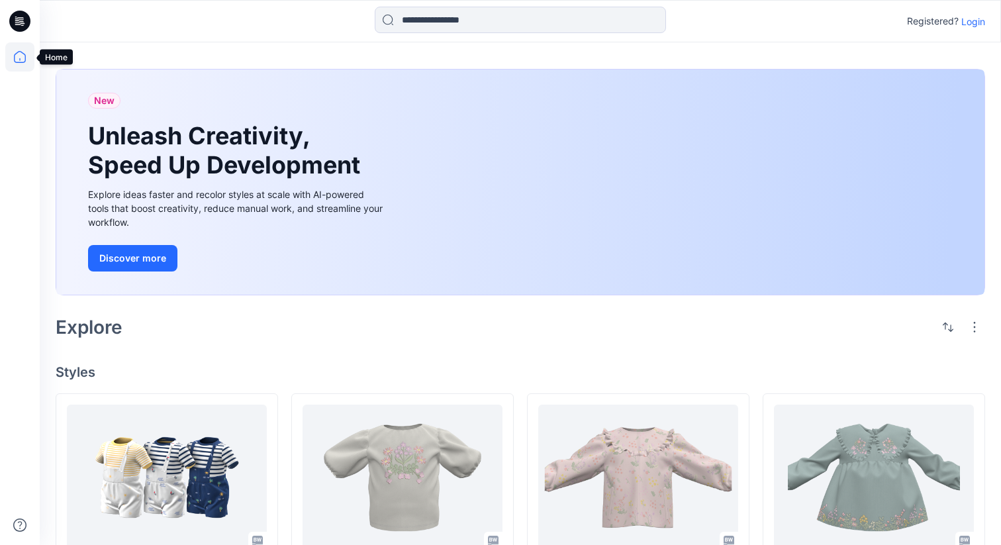 This screenshot has height=545, width=1001. I want to click on button: Discover more, so click(132, 258).